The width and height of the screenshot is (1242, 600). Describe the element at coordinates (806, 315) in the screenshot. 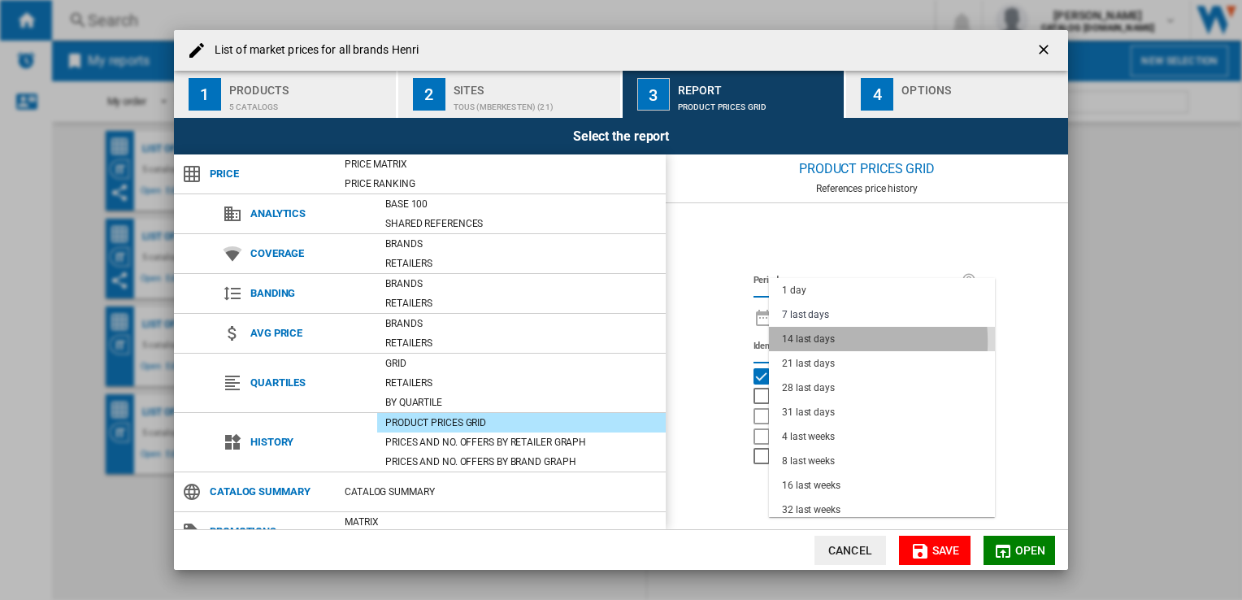

I see `div: 7 last days` at that location.